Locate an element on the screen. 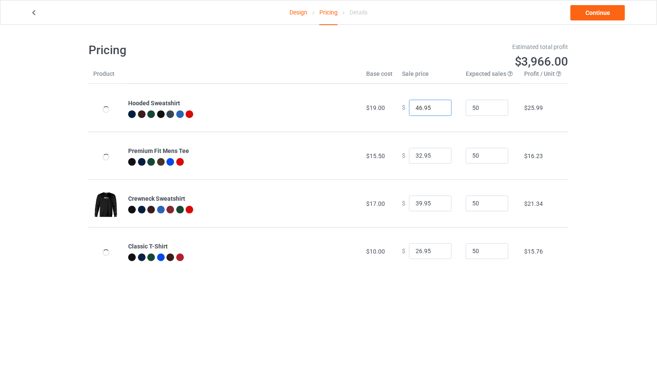  span: $3,966.00 is located at coordinates (541, 61).